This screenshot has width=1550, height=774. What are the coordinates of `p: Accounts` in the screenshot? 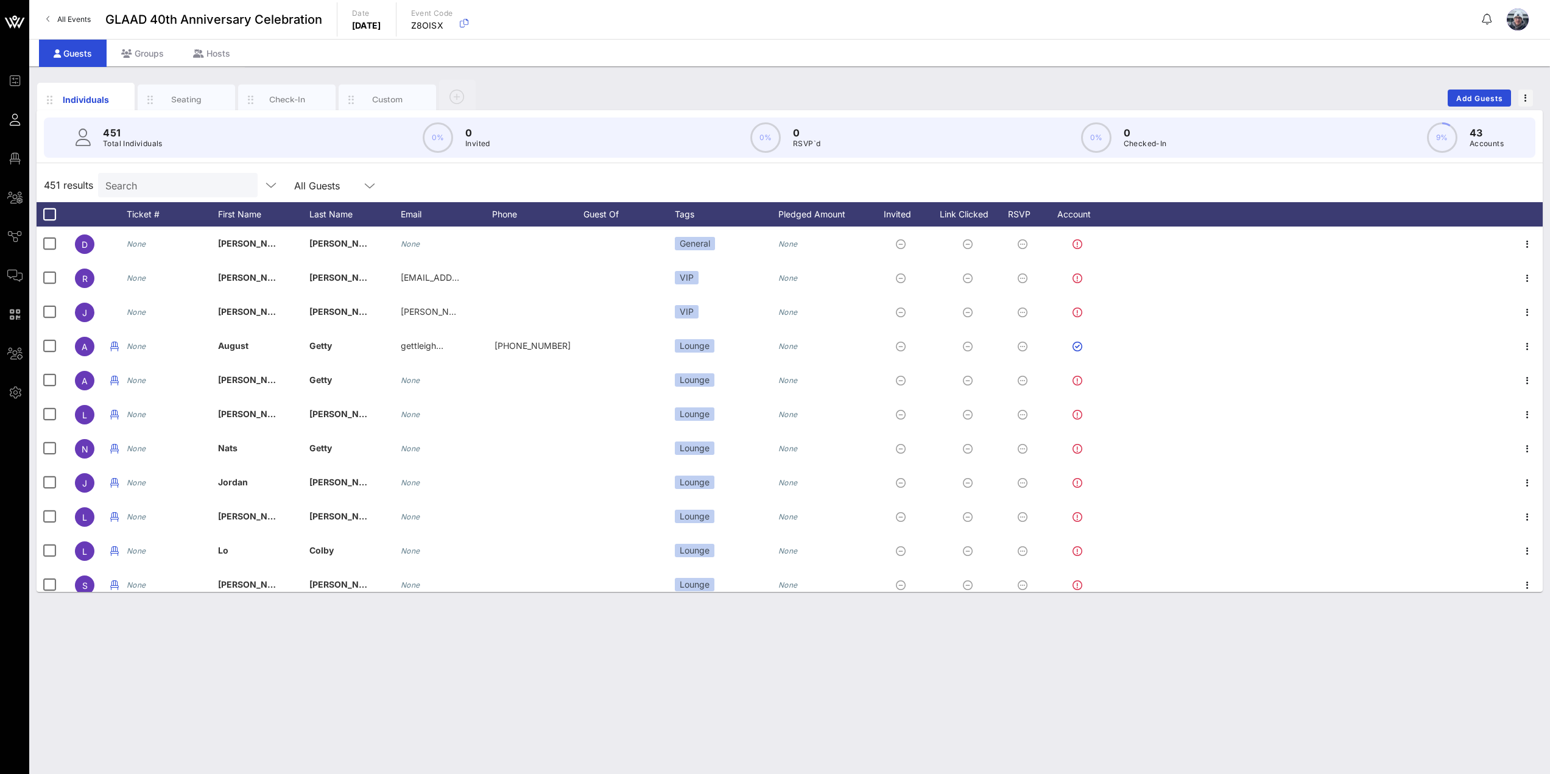 It's located at (1487, 144).